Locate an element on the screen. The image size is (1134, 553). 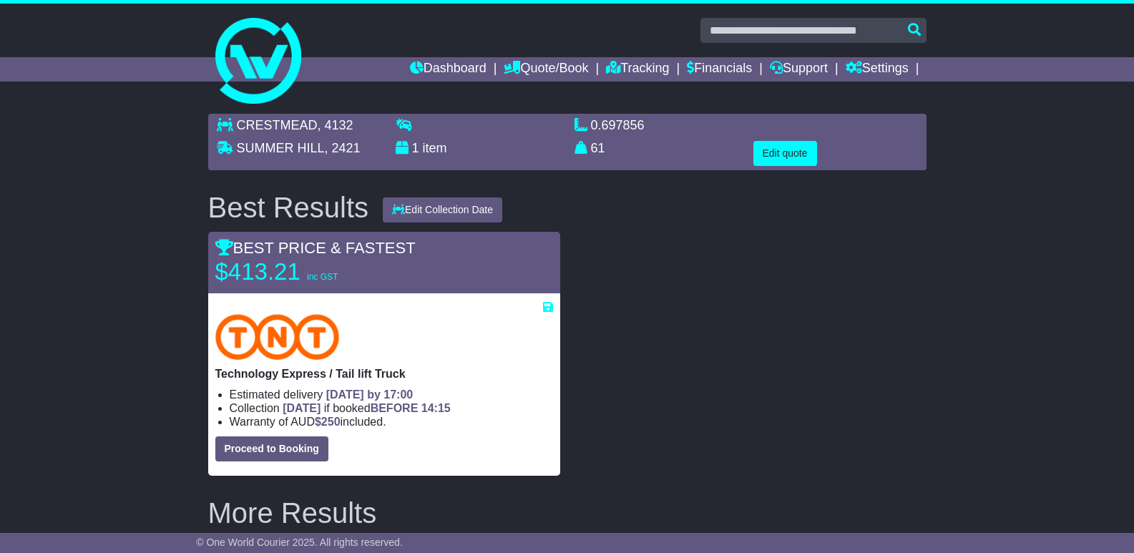
span: 250 is located at coordinates (331, 422).